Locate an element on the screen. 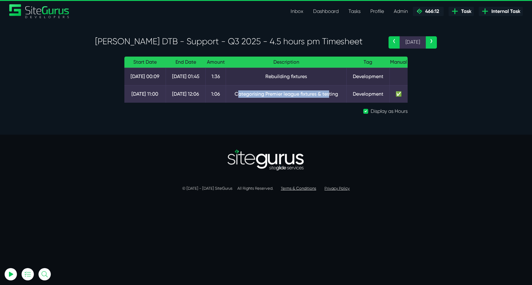 The width and height of the screenshot is (532, 285). th: End Date is located at coordinates (186, 62).